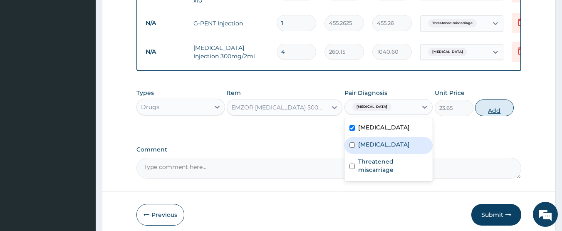  I want to click on span: We're online!, so click(82, 107).